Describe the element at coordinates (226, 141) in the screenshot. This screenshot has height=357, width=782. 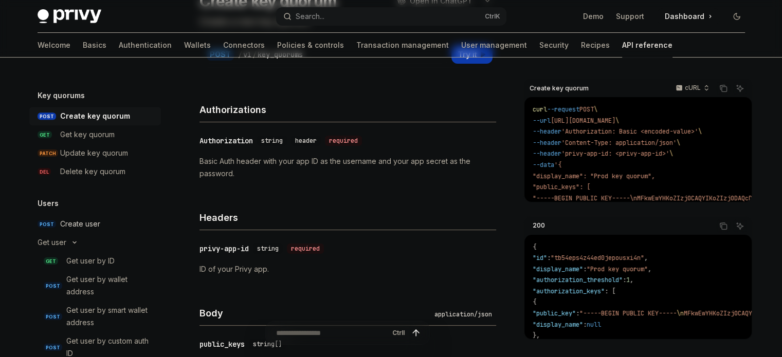
I see `div: Authorization` at that location.